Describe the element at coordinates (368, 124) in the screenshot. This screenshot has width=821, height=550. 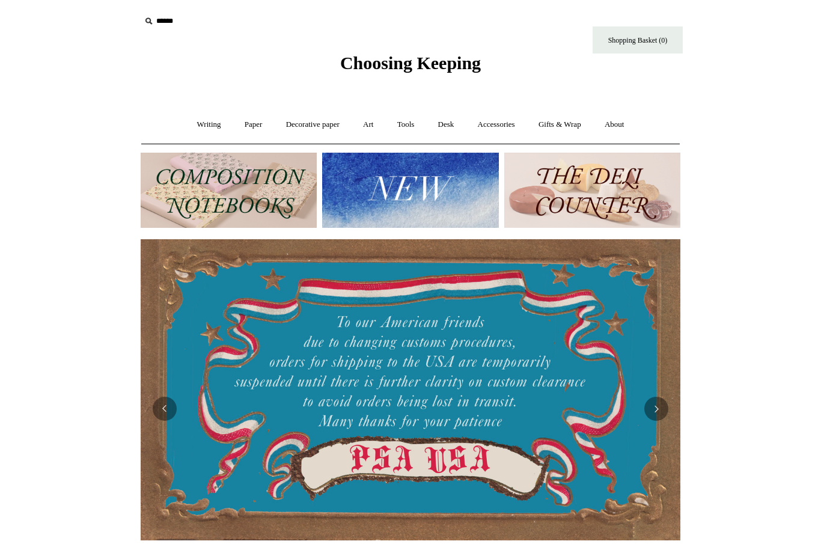
I see `a: Art` at that location.